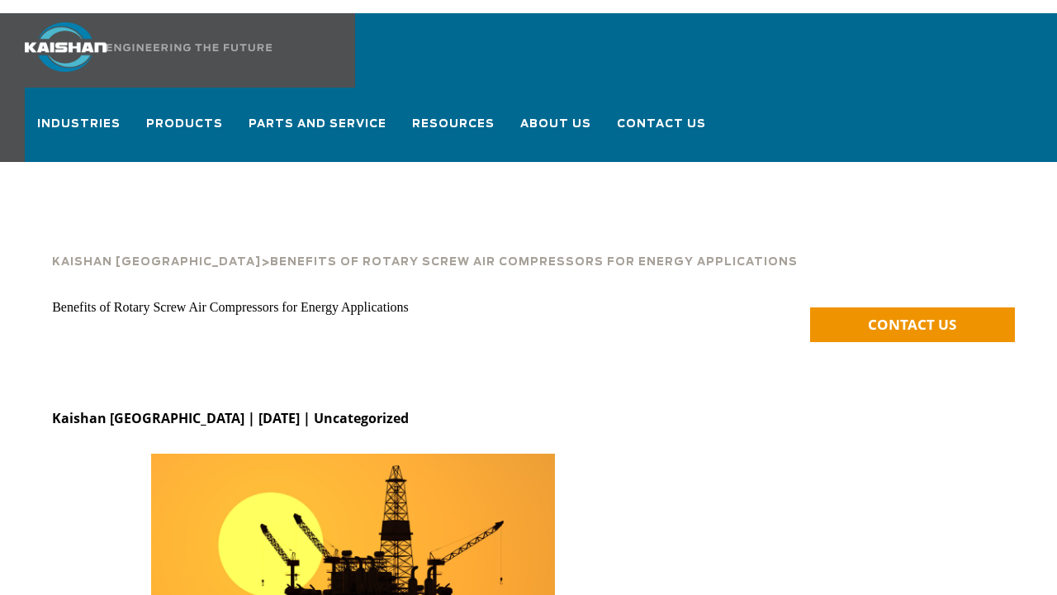 The height and width of the screenshot is (595, 1057). What do you see at coordinates (453, 126) in the screenshot?
I see `span: Resources` at bounding box center [453, 126].